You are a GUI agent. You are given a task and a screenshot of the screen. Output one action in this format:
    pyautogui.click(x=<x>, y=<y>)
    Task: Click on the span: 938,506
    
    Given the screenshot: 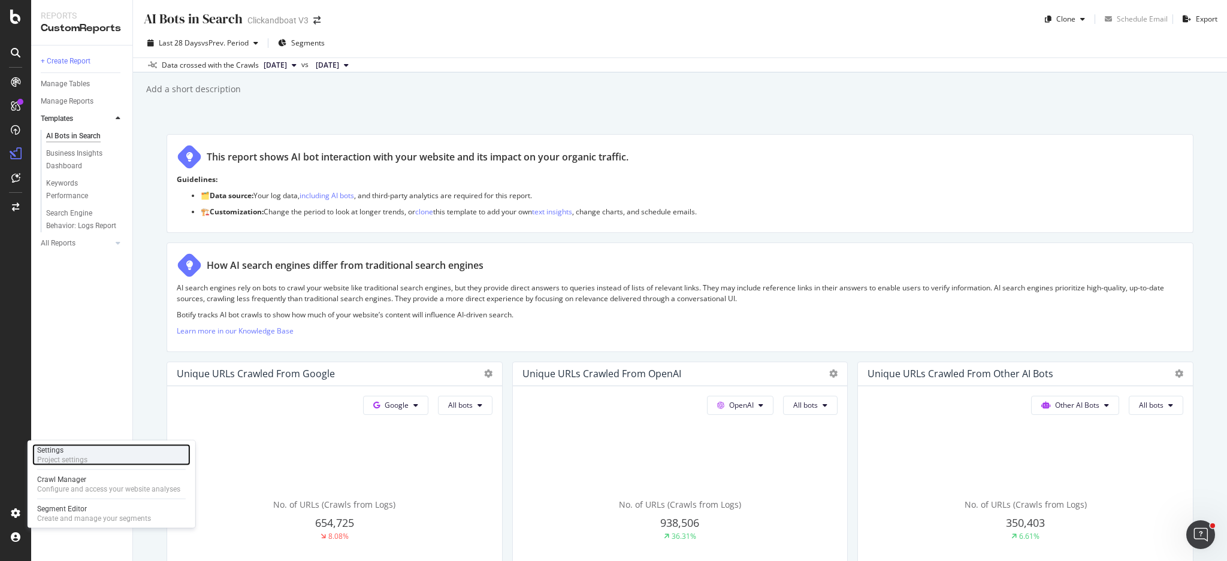 What is the action you would take?
    pyautogui.click(x=679, y=523)
    